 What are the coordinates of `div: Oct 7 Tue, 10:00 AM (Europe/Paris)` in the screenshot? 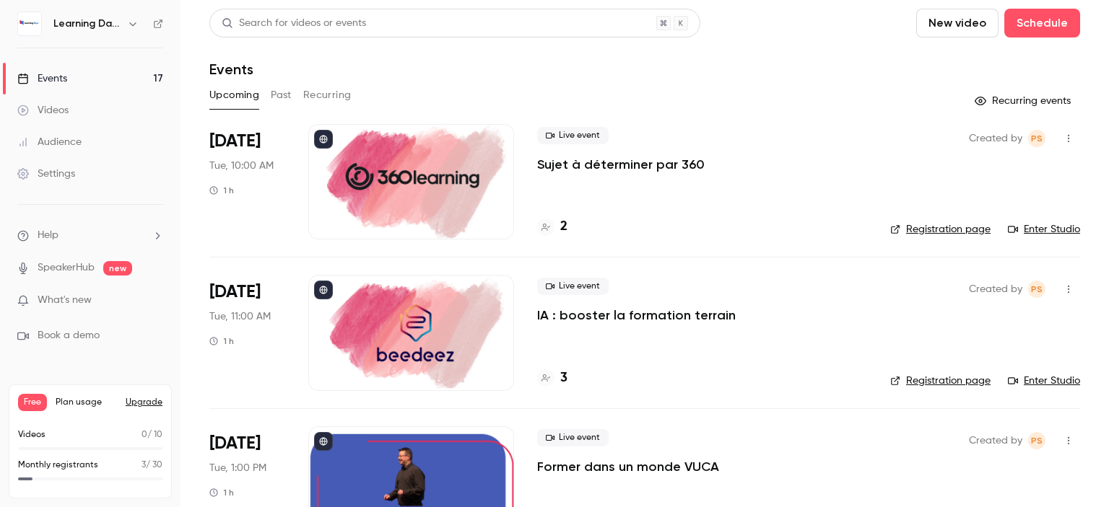 It's located at (247, 182).